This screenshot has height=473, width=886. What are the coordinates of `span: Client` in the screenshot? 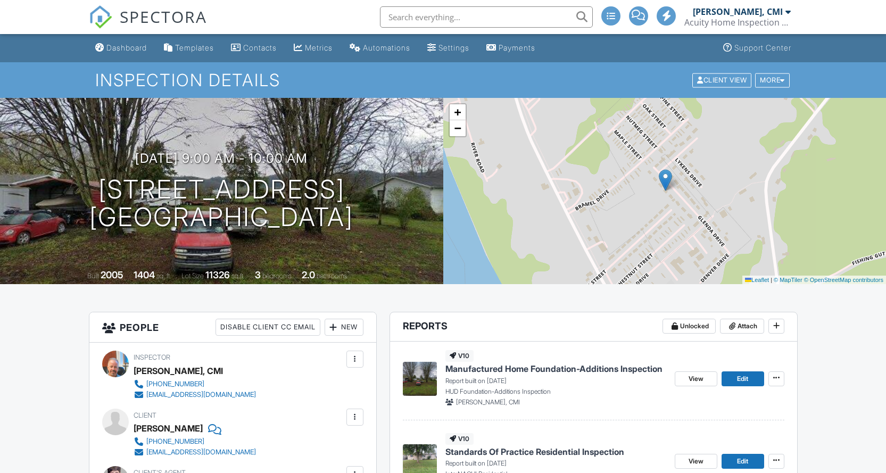 It's located at (145, 415).